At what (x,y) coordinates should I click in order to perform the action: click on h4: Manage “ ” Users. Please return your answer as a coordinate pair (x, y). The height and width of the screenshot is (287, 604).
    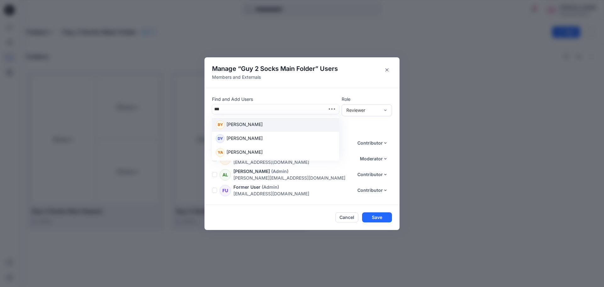
    Looking at the image, I should click on (275, 69).